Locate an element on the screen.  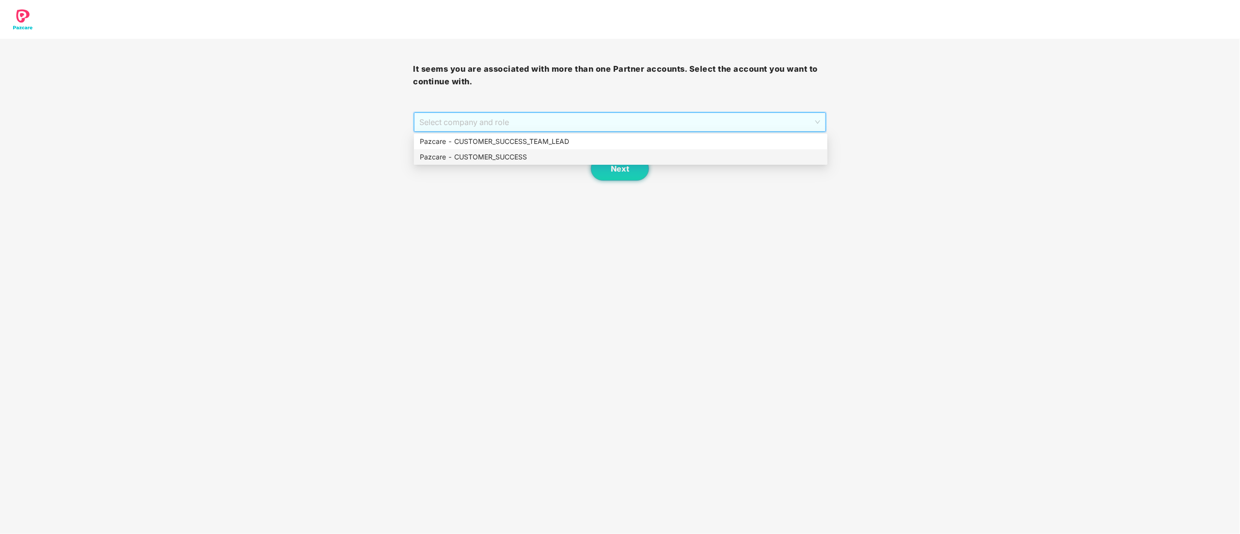
div: Pazcare - CUSTOMER_SUCCESS_TEAM_LEAD is located at coordinates (621, 142).